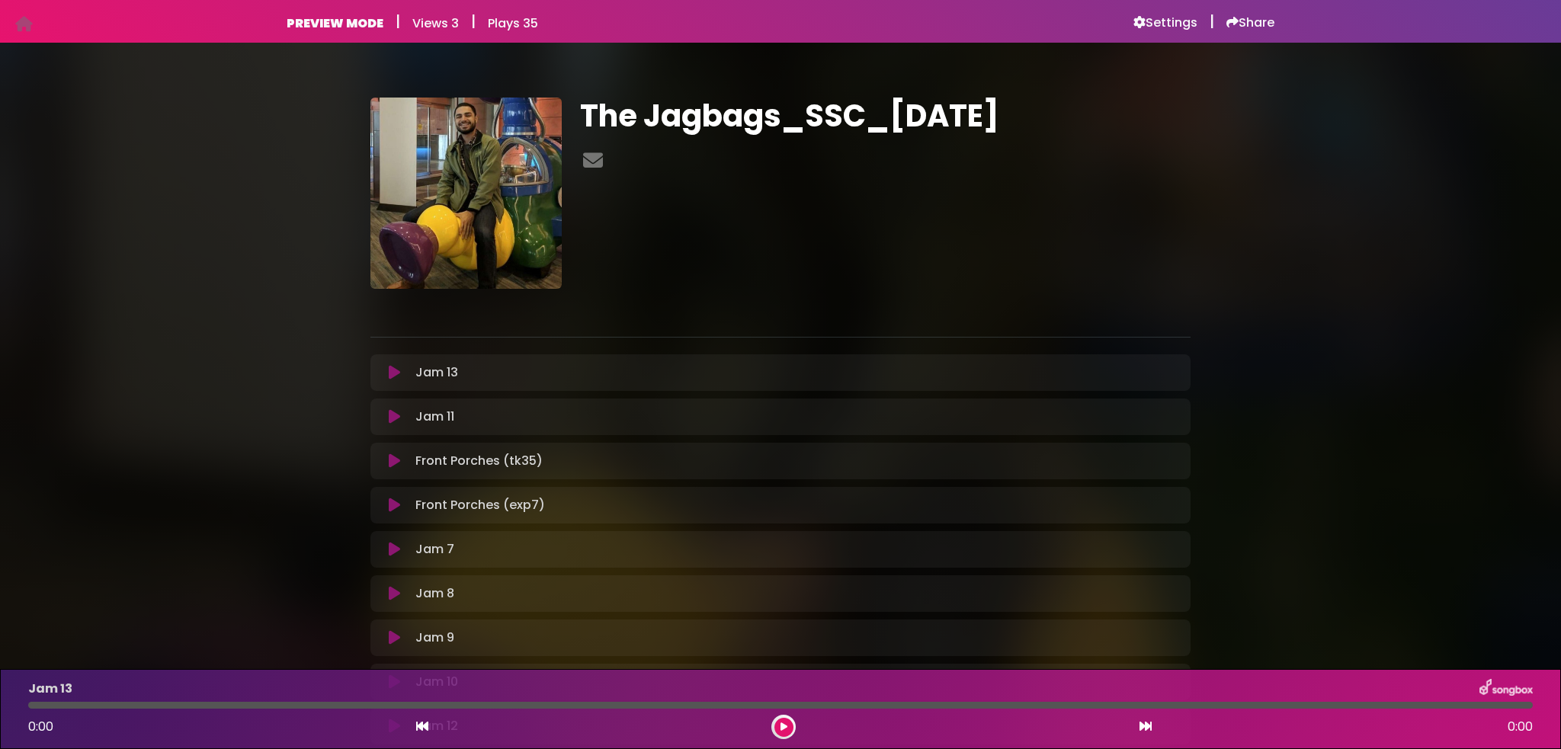  Describe the element at coordinates (466, 193) in the screenshot. I see `img: rToWvkT5RaK3KdwxmXGu` at that location.